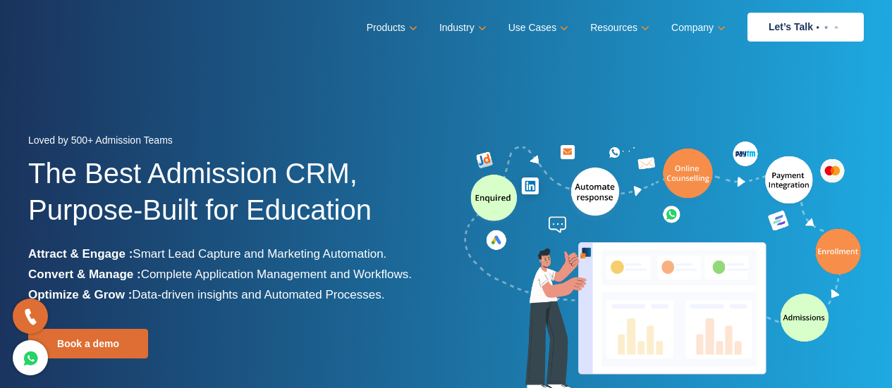  I want to click on a: Industry, so click(461, 27).